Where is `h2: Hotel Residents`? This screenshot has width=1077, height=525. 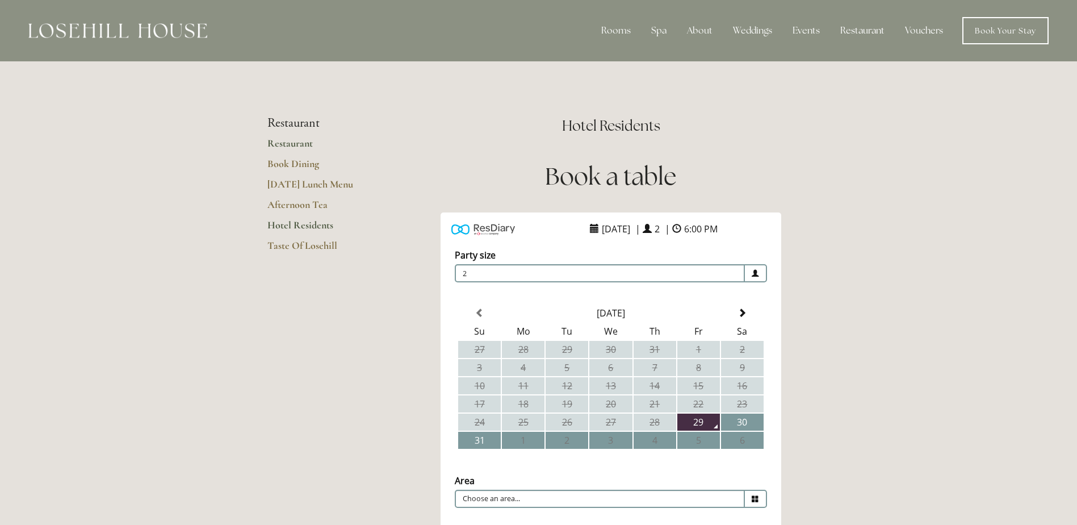 h2: Hotel Residents is located at coordinates (611, 126).